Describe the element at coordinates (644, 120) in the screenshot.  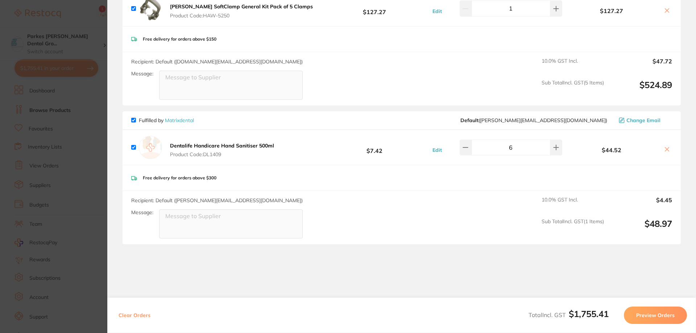
I see `span: Change Email` at that location.